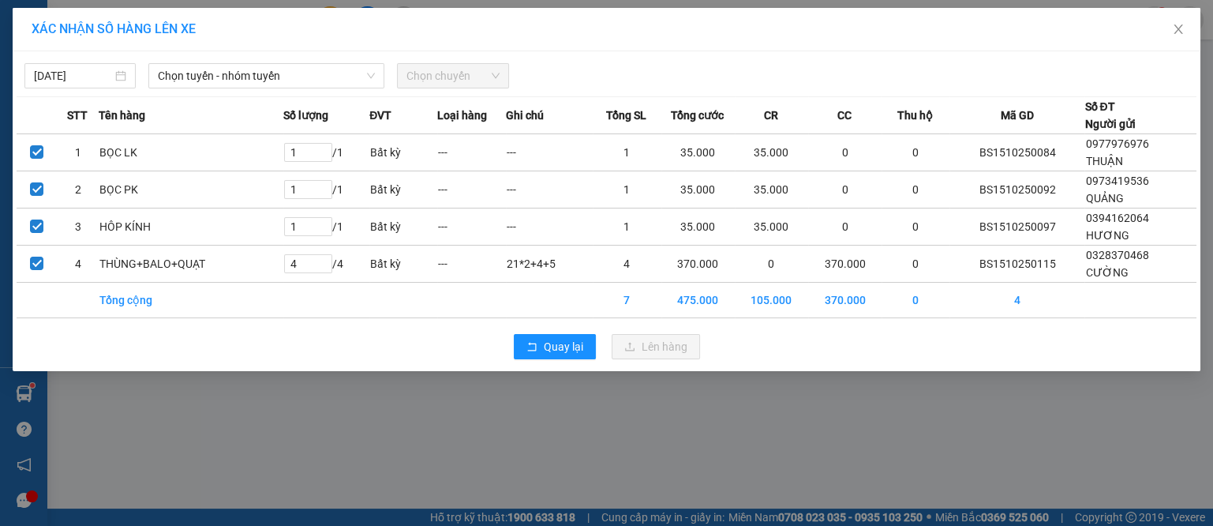 The width and height of the screenshot is (1213, 526). Describe the element at coordinates (122, 115) in the screenshot. I see `span: Tên hàng` at that location.